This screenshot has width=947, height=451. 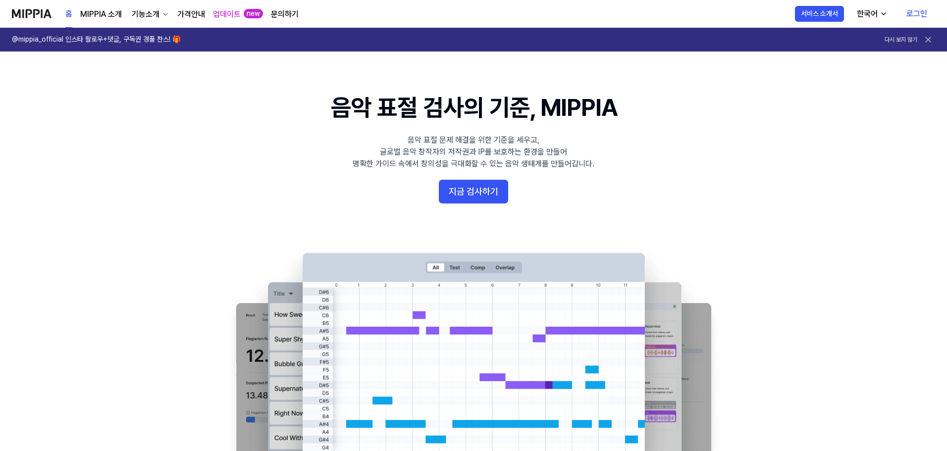 I want to click on div: new, so click(x=253, y=14).